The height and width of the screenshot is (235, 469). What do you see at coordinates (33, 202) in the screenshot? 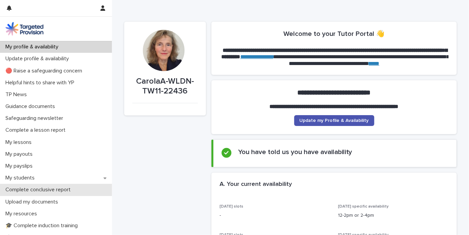
I see `p: Upload my documents` at bounding box center [33, 202].